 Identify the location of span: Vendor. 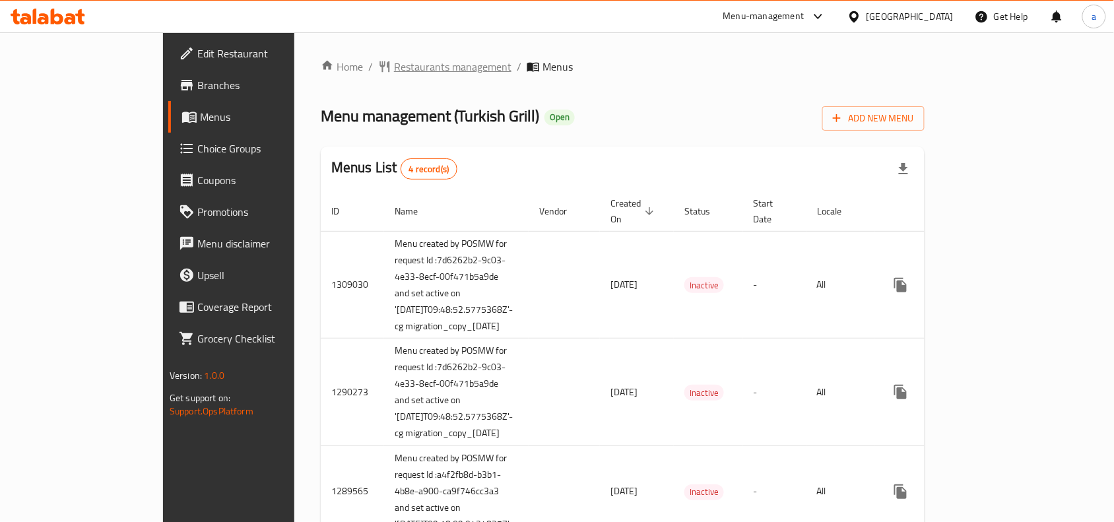
(562, 211).